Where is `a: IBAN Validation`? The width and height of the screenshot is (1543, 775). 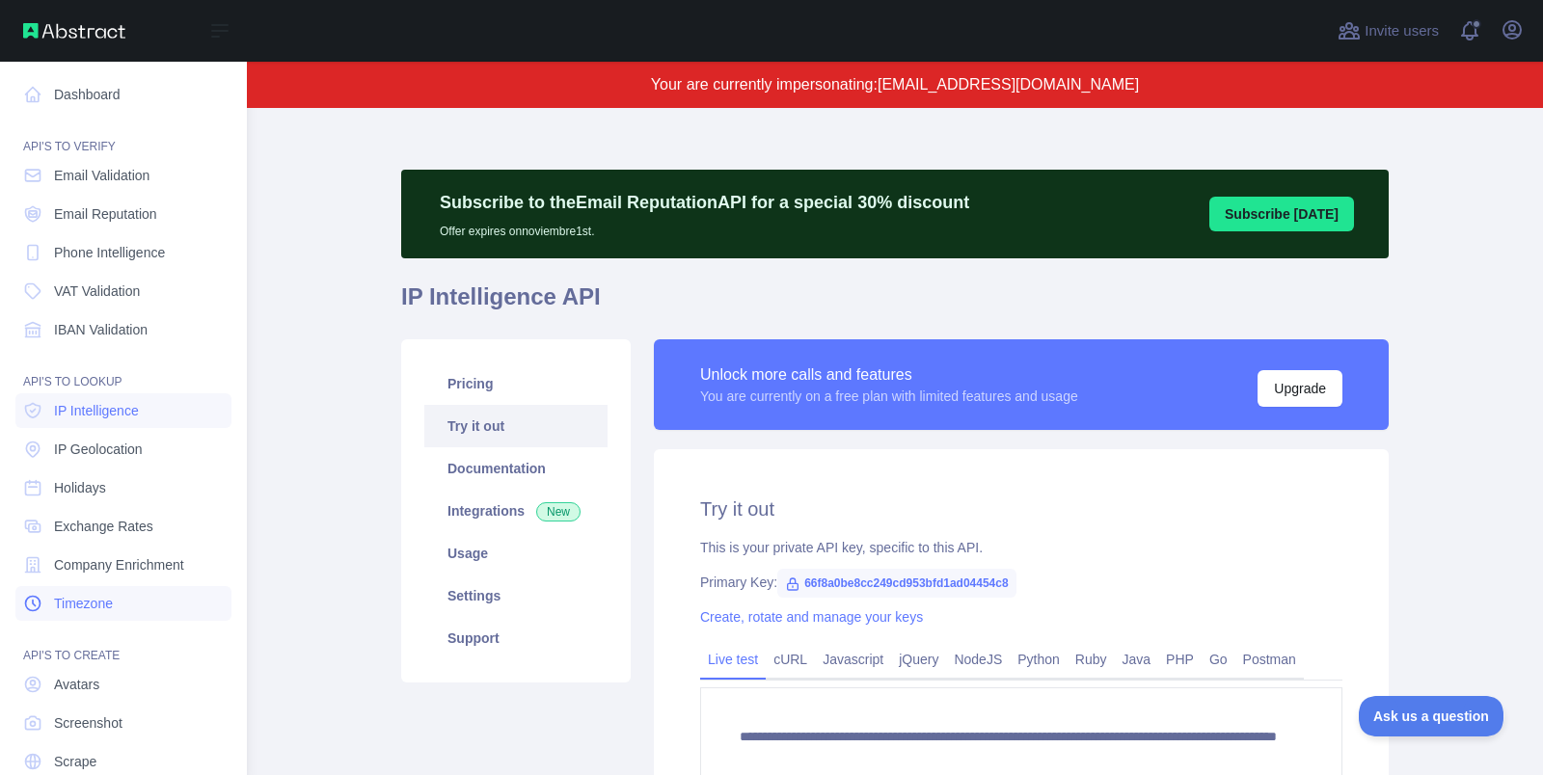 a: IBAN Validation is located at coordinates (123, 330).